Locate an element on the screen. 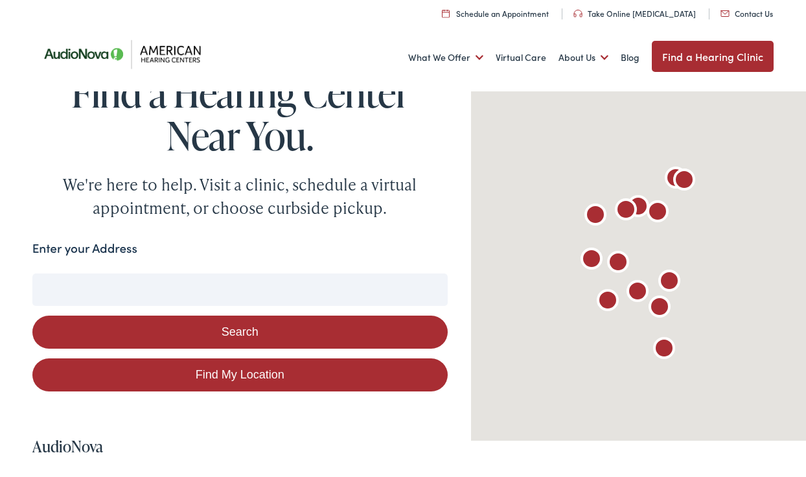 The width and height of the screenshot is (806, 477). a: Find My Location is located at coordinates (240, 374).